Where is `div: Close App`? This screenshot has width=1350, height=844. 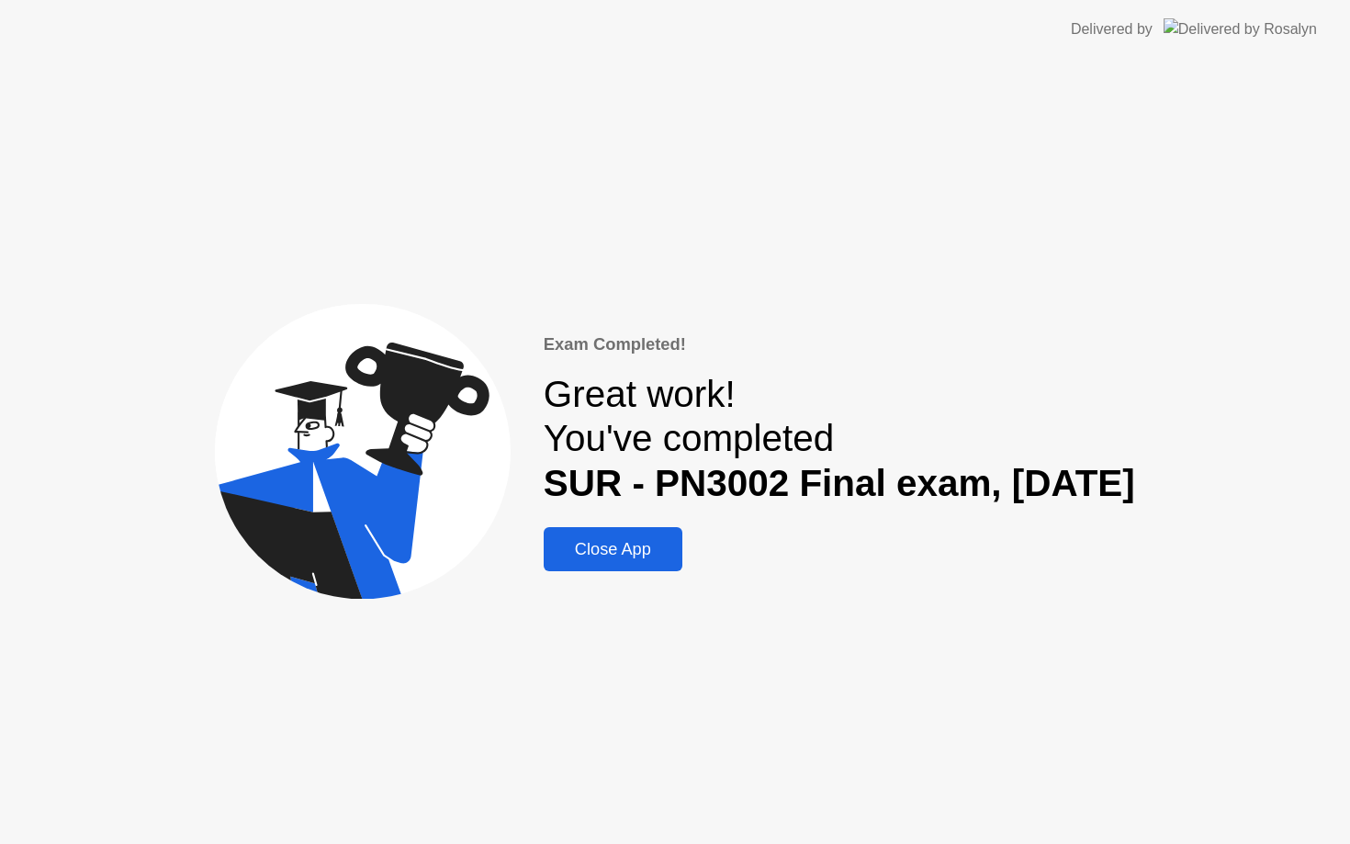 div: Close App is located at coordinates (612, 549).